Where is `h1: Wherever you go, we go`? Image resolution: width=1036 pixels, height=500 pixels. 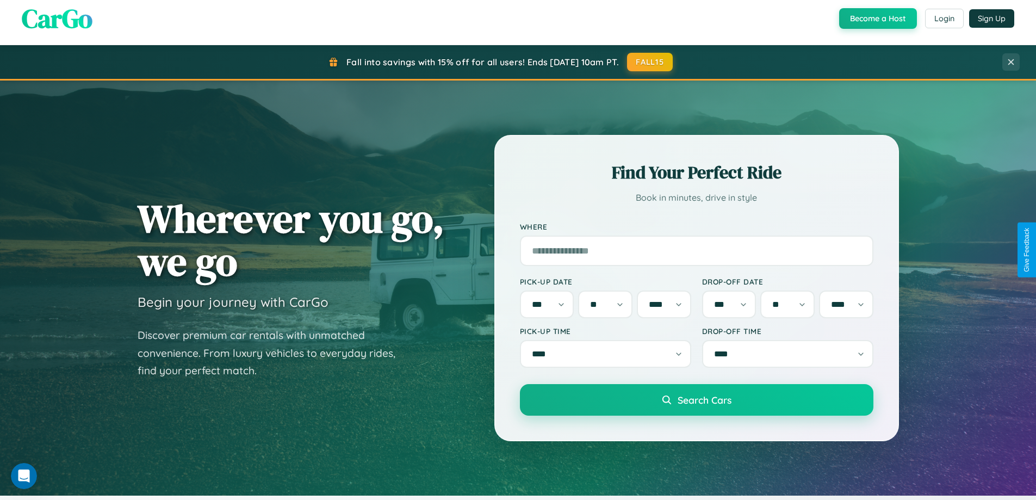 h1: Wherever you go, we go is located at coordinates (291, 240).